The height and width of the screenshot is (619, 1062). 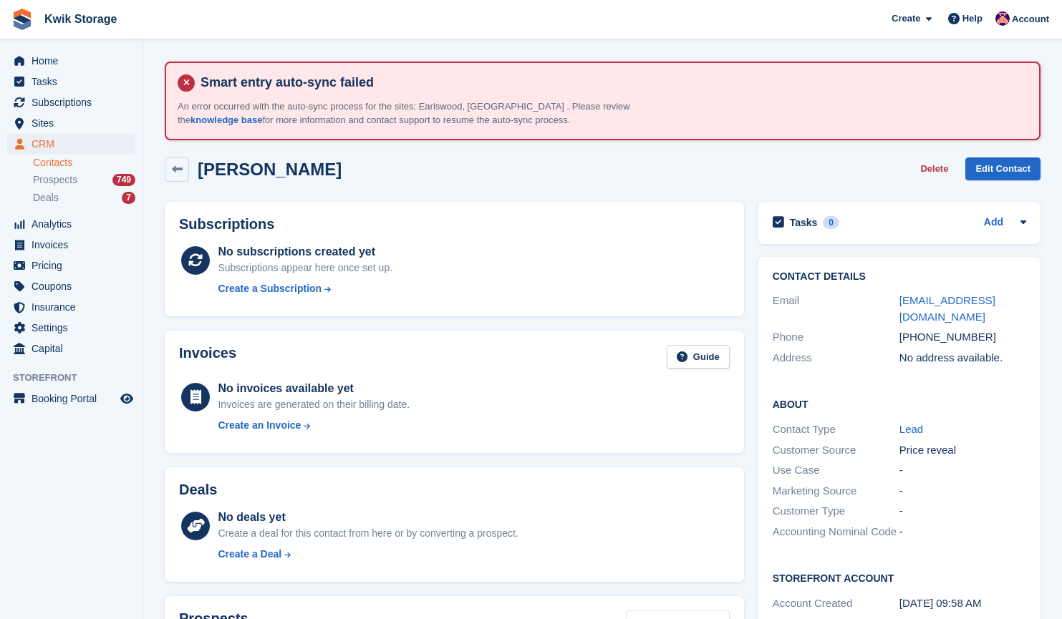 What do you see at coordinates (367, 554) in the screenshot?
I see `a: Create a Deal` at bounding box center [367, 554].